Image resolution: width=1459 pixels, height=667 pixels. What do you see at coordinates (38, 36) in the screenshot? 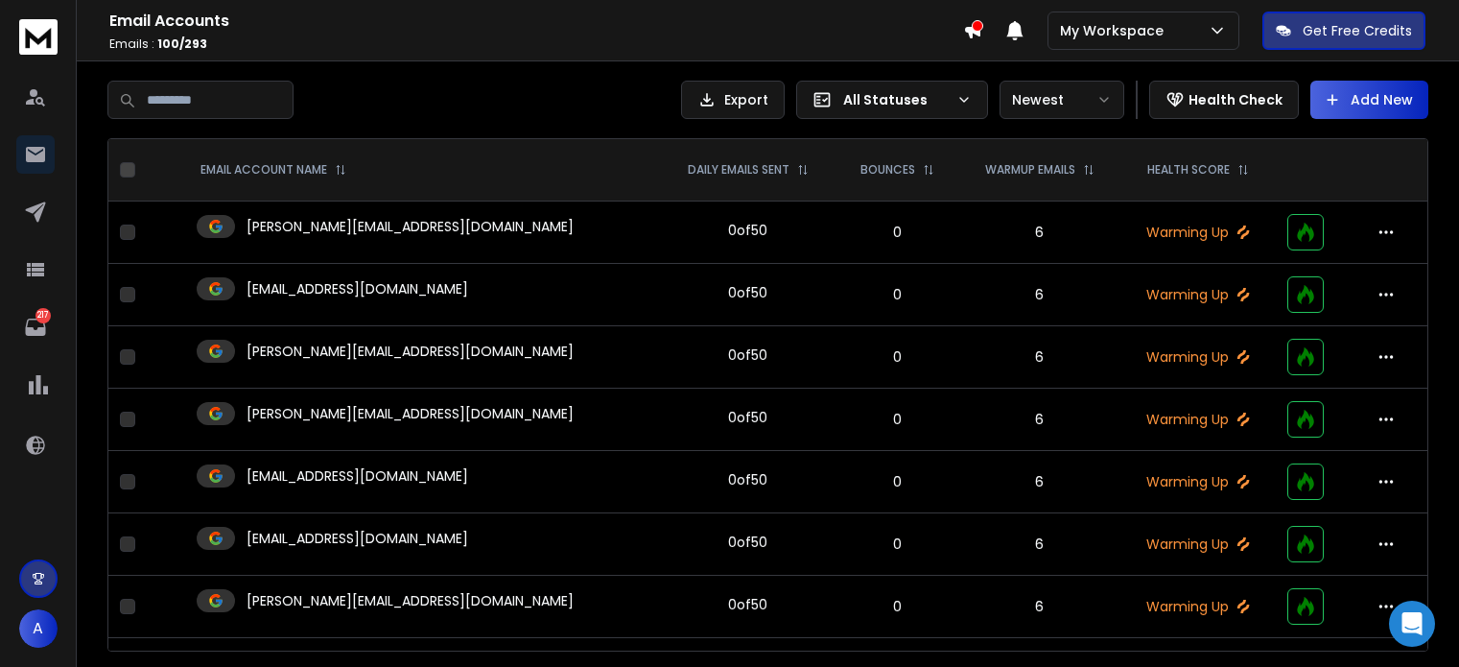
I see `img: logo` at bounding box center [38, 36].